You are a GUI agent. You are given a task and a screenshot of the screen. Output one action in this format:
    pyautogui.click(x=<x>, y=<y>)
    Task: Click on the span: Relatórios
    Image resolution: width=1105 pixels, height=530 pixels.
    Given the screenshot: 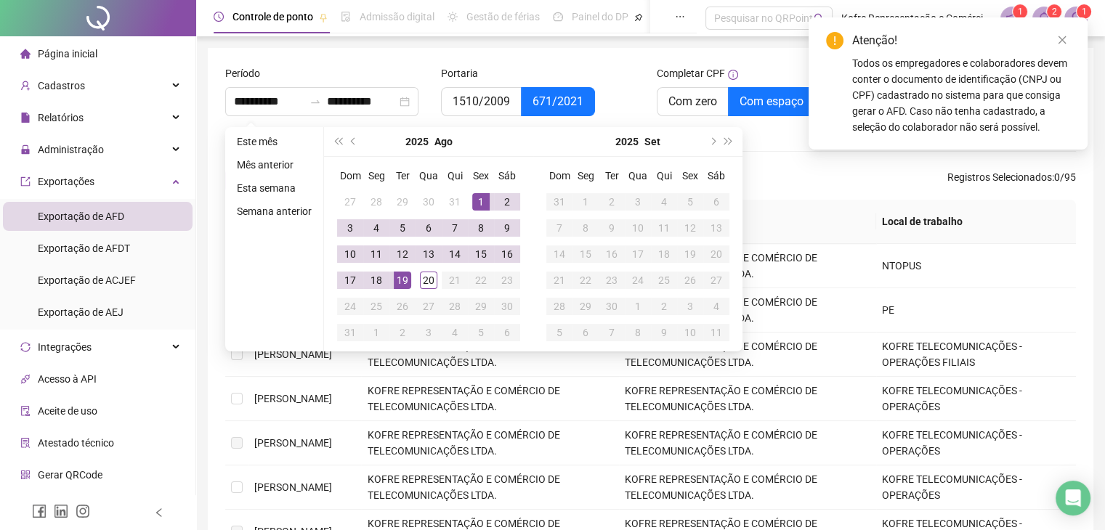 What is the action you would take?
    pyautogui.click(x=60, y=118)
    